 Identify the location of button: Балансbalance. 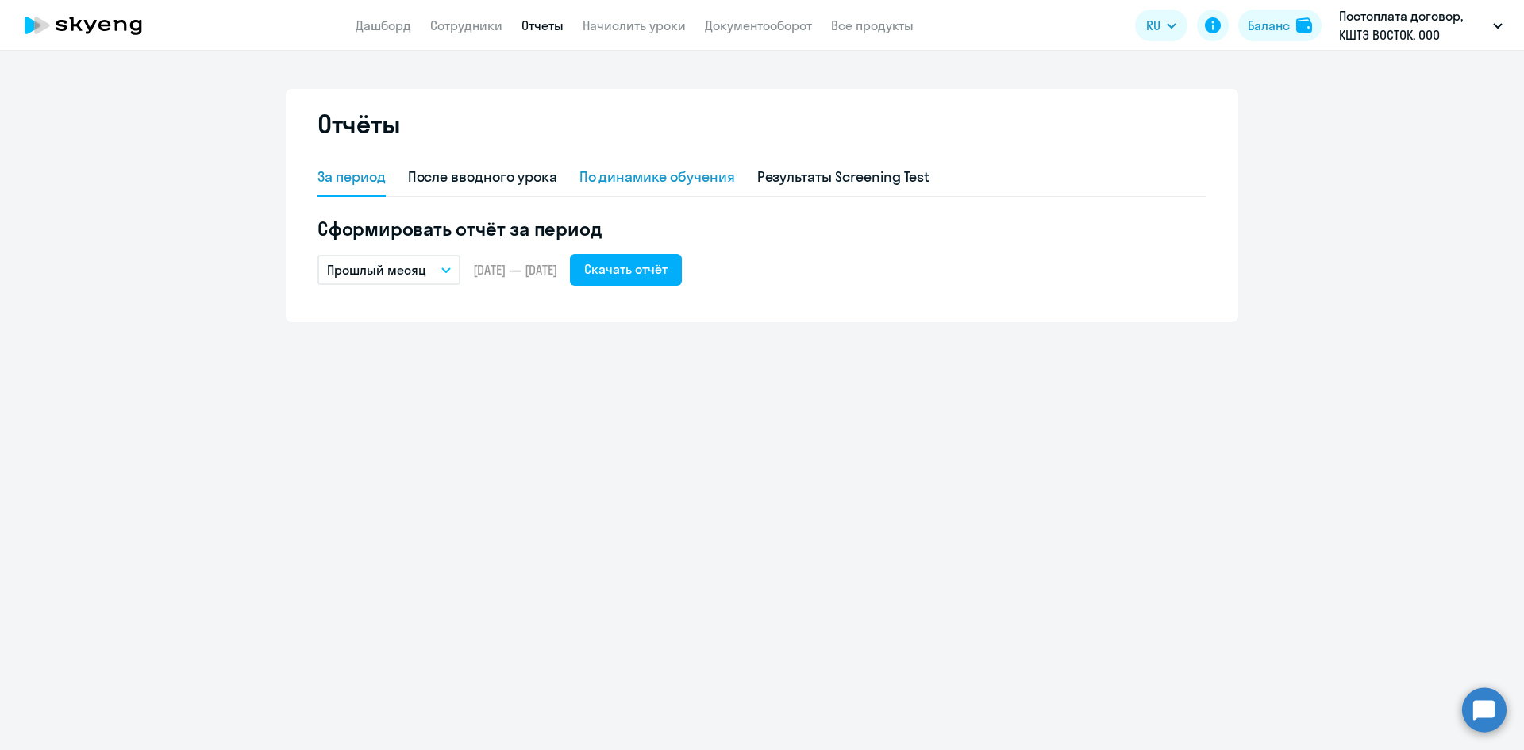
(1280, 25).